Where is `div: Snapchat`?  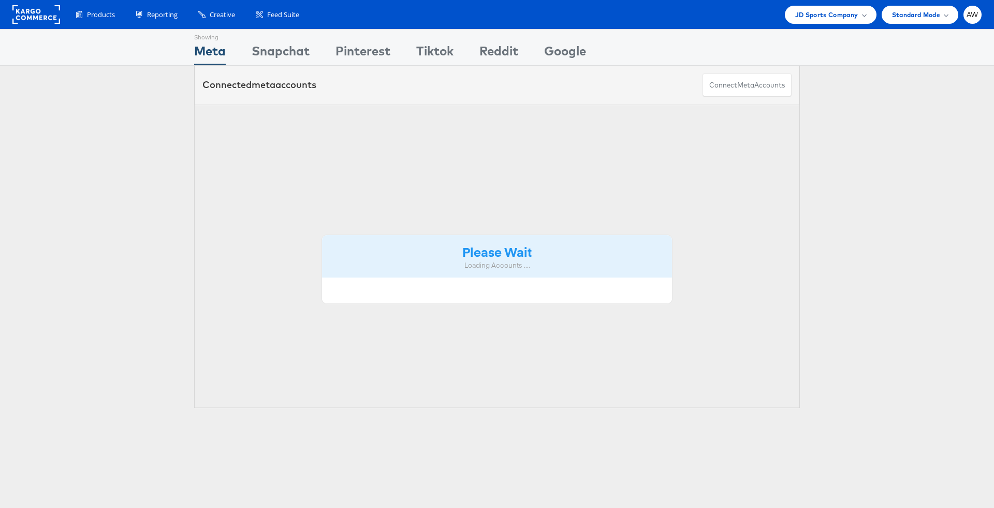
div: Snapchat is located at coordinates (281, 53).